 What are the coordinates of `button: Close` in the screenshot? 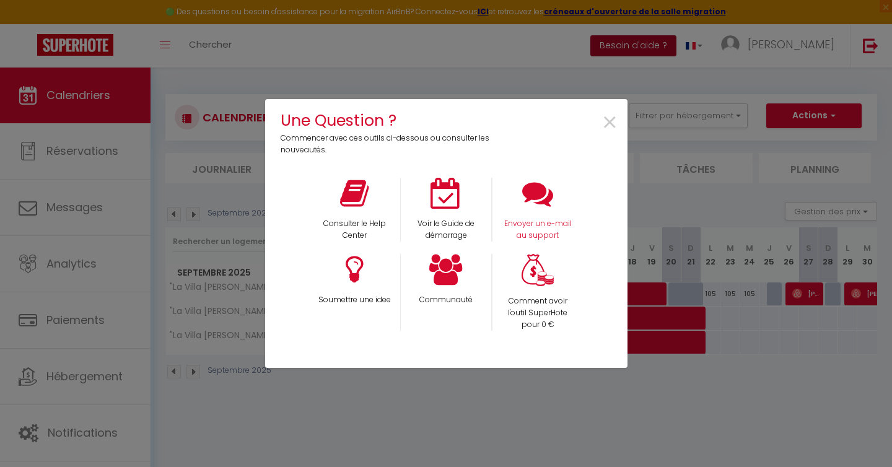 It's located at (609, 123).